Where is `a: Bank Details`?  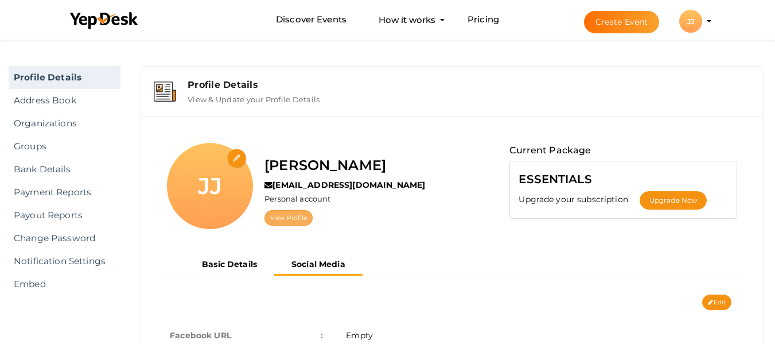
a: Bank Details is located at coordinates (64, 169).